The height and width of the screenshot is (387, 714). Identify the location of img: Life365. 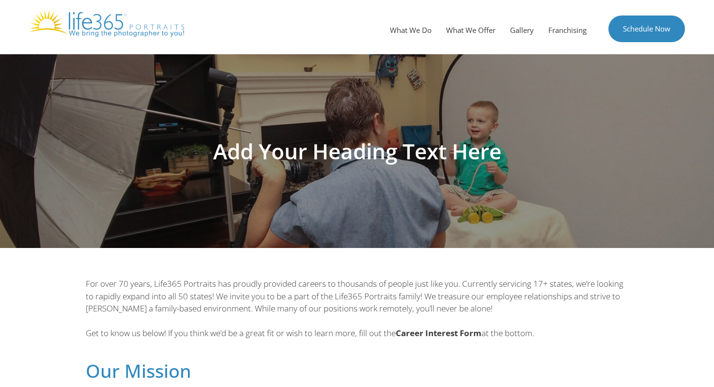
(107, 23).